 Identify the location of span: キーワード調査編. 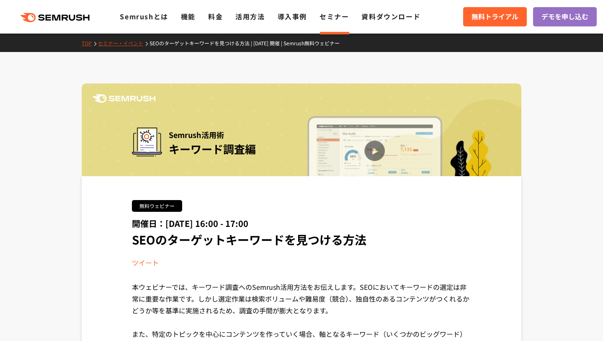
(212, 148).